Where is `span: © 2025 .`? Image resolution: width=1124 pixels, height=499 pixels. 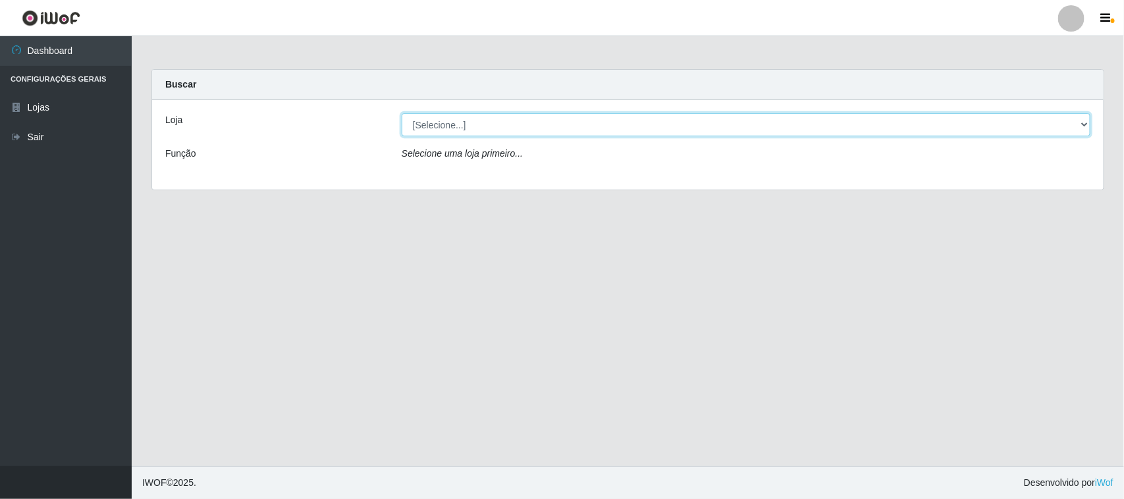
span: © 2025 . is located at coordinates (169, 483).